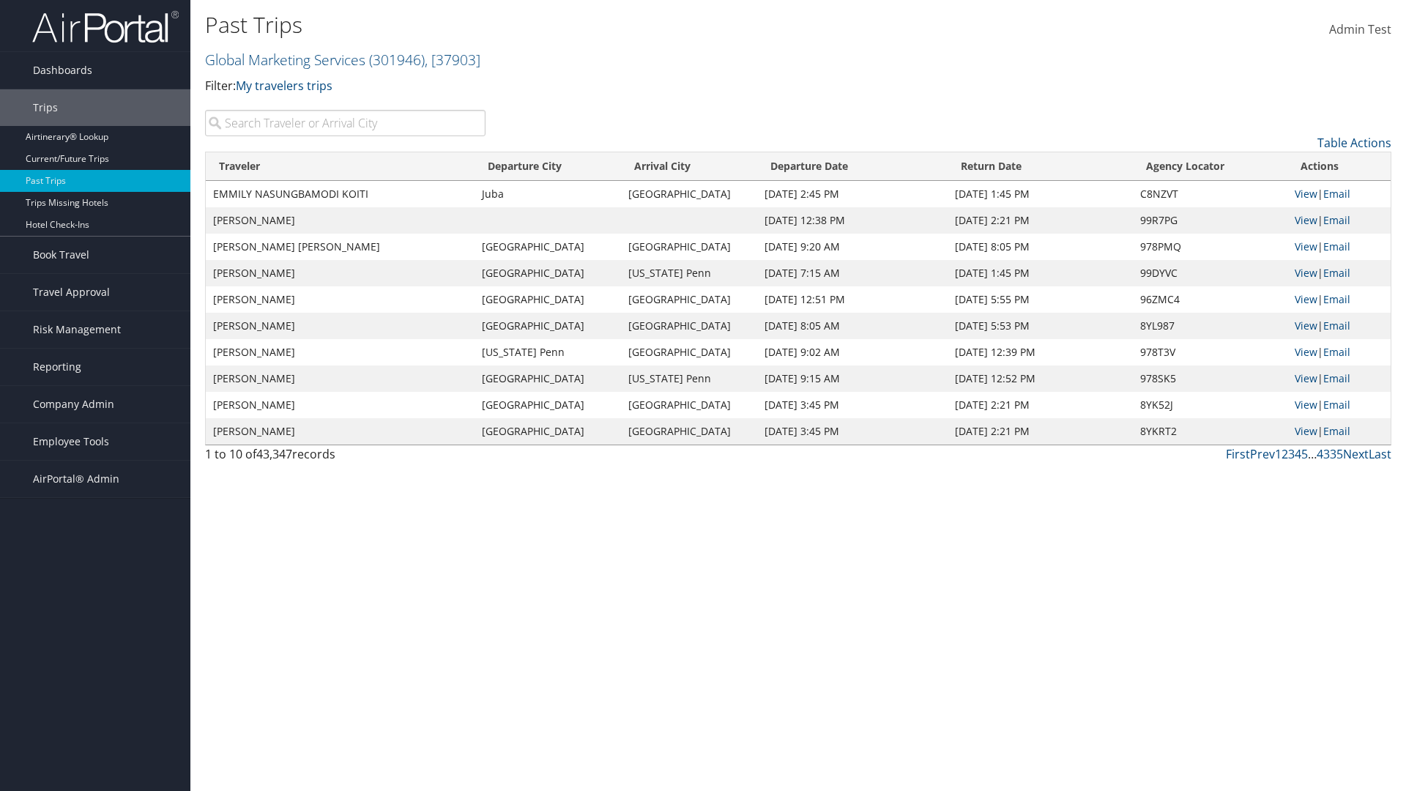 This screenshot has width=1406, height=791. What do you see at coordinates (1354, 143) in the screenshot?
I see `a: Table Actions` at bounding box center [1354, 143].